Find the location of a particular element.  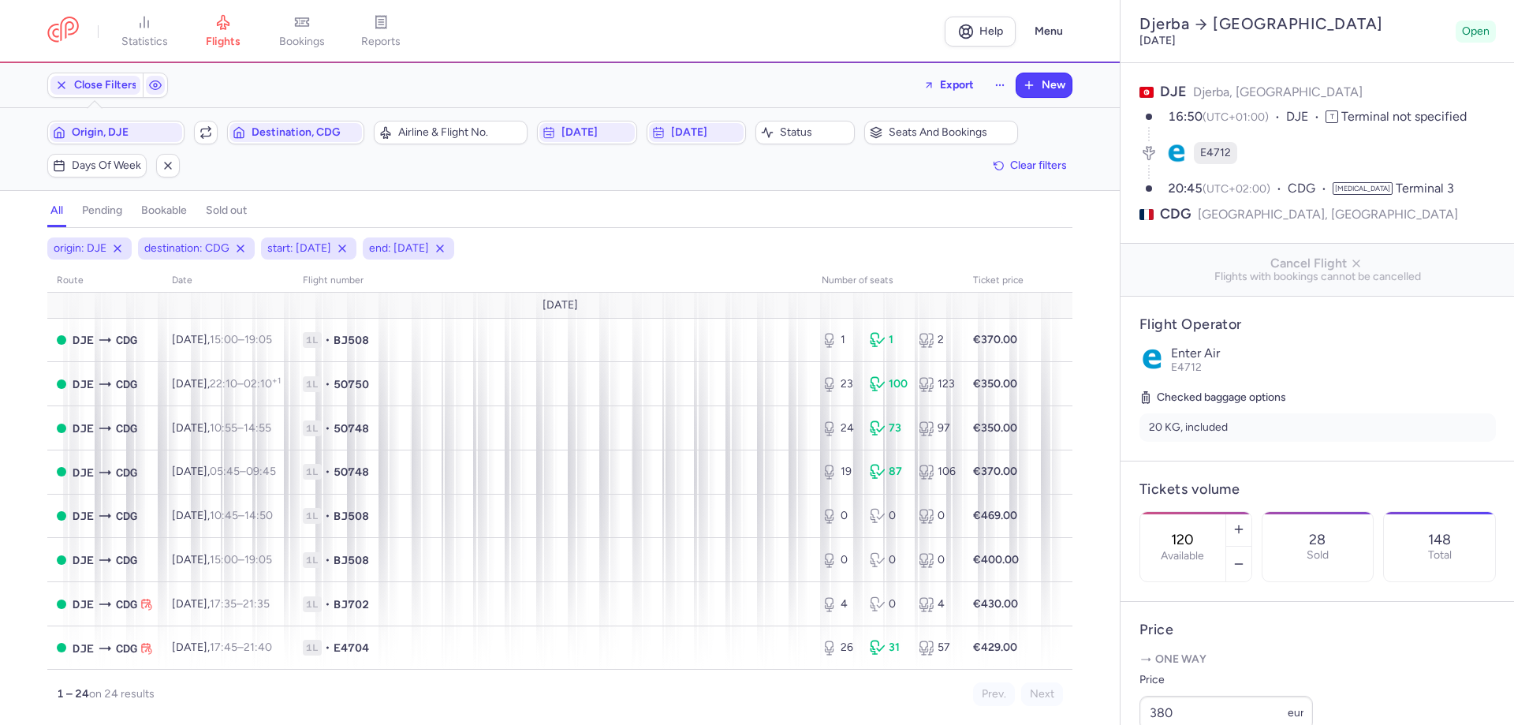

time: 14:55 is located at coordinates (257, 428).